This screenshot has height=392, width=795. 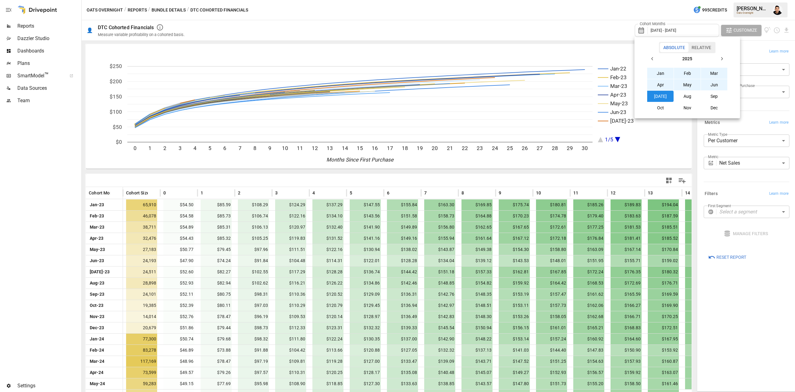 What do you see at coordinates (714, 85) in the screenshot?
I see `button: Jun` at bounding box center [714, 85].